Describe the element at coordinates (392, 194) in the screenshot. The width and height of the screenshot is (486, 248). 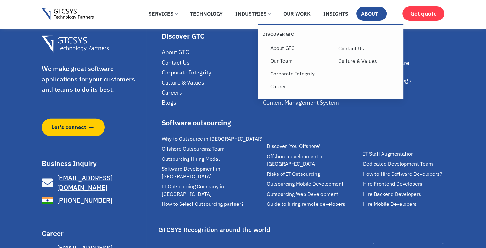
I see `span: Hire Backend Developers` at that location.